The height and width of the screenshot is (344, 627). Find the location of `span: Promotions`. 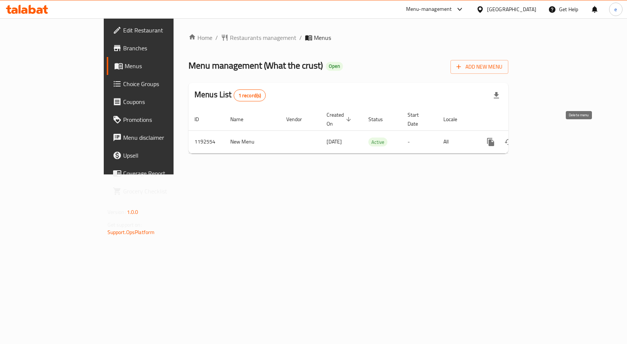

span: Promotions is located at coordinates (163, 120).